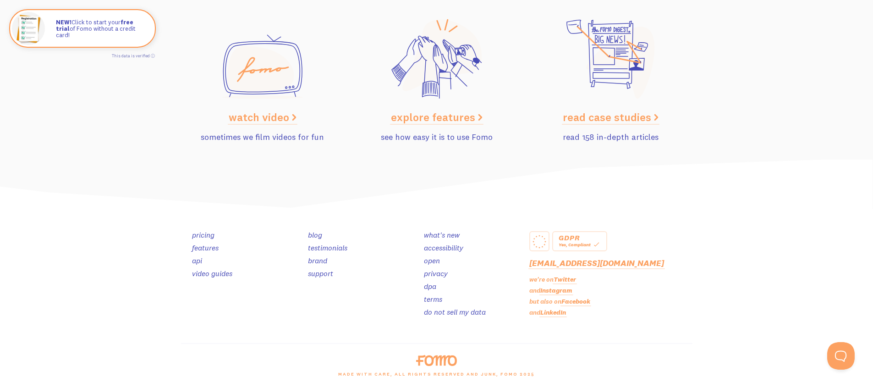 This screenshot has width=873, height=388. What do you see at coordinates (442, 235) in the screenshot?
I see `a: what's new` at bounding box center [442, 235].